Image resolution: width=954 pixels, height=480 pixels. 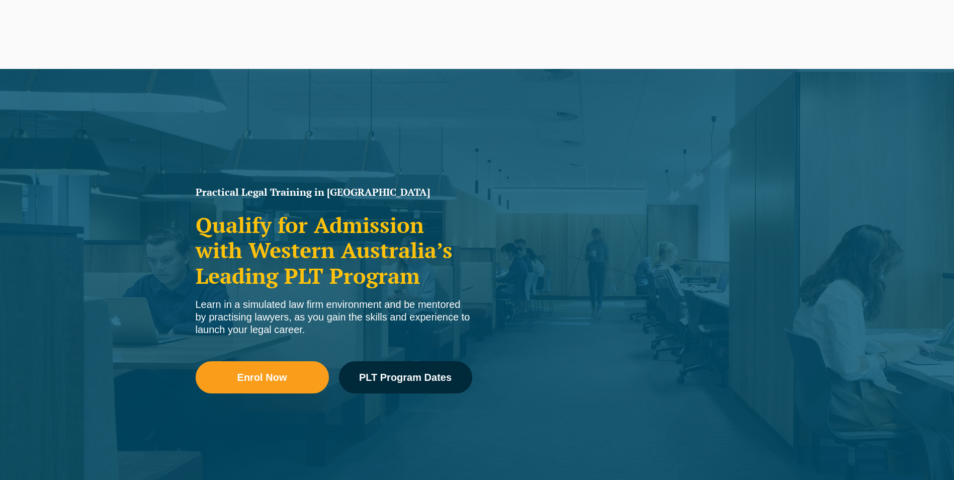 What do you see at coordinates (262, 377) in the screenshot?
I see `span: Enrol Now` at bounding box center [262, 377].